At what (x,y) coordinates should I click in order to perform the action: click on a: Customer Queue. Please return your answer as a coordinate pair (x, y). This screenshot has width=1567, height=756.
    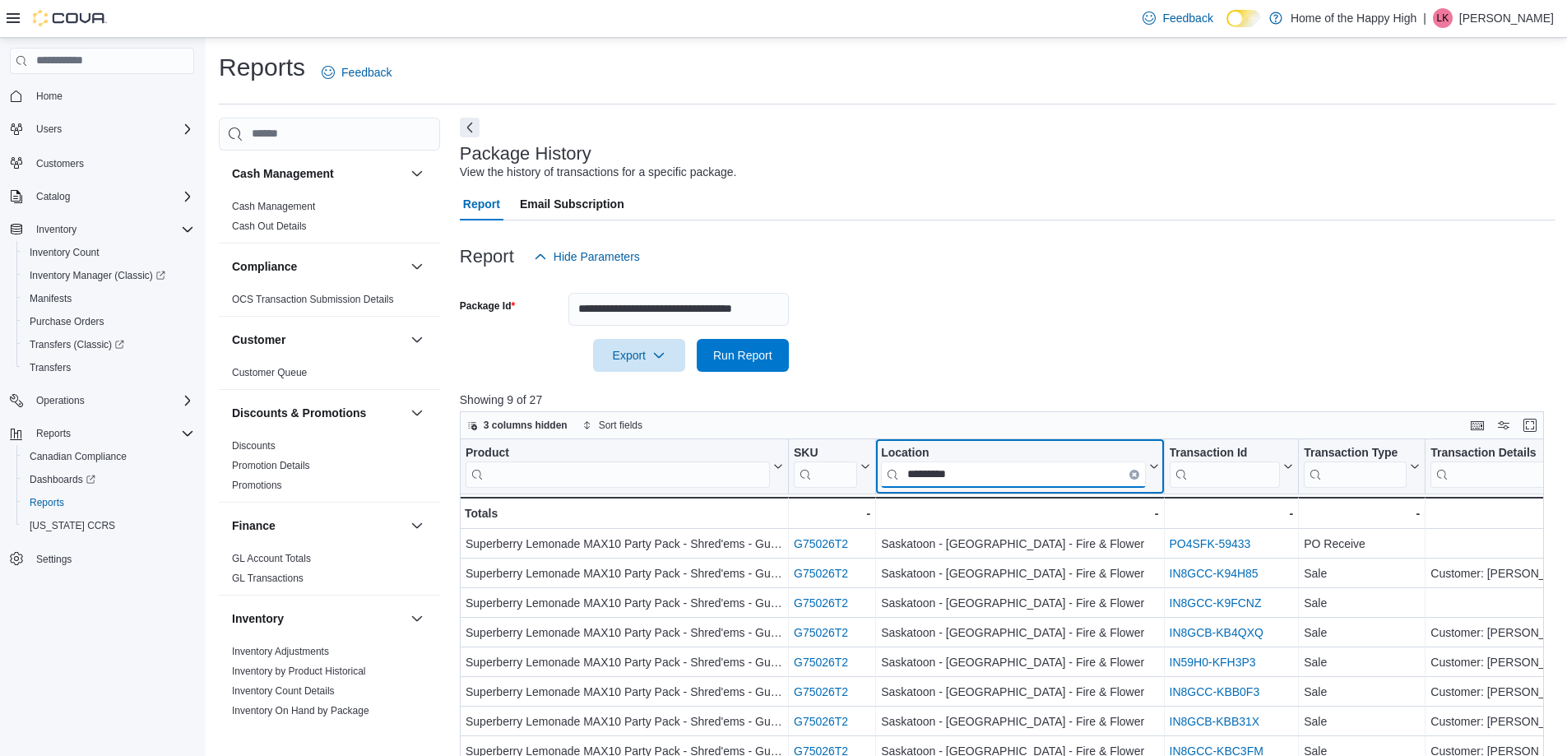
    Looking at the image, I should click on (269, 373).